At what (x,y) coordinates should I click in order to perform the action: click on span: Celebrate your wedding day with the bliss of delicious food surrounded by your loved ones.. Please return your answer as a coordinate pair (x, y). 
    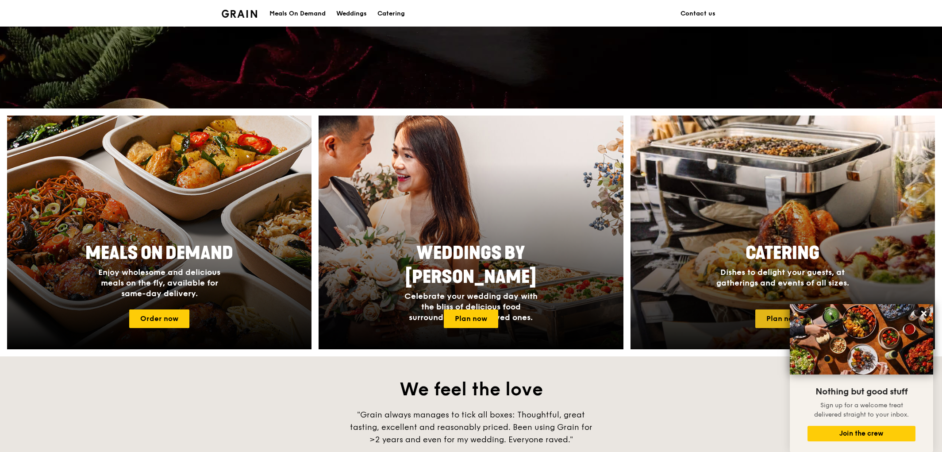
    Looking at the image, I should click on (471, 307).